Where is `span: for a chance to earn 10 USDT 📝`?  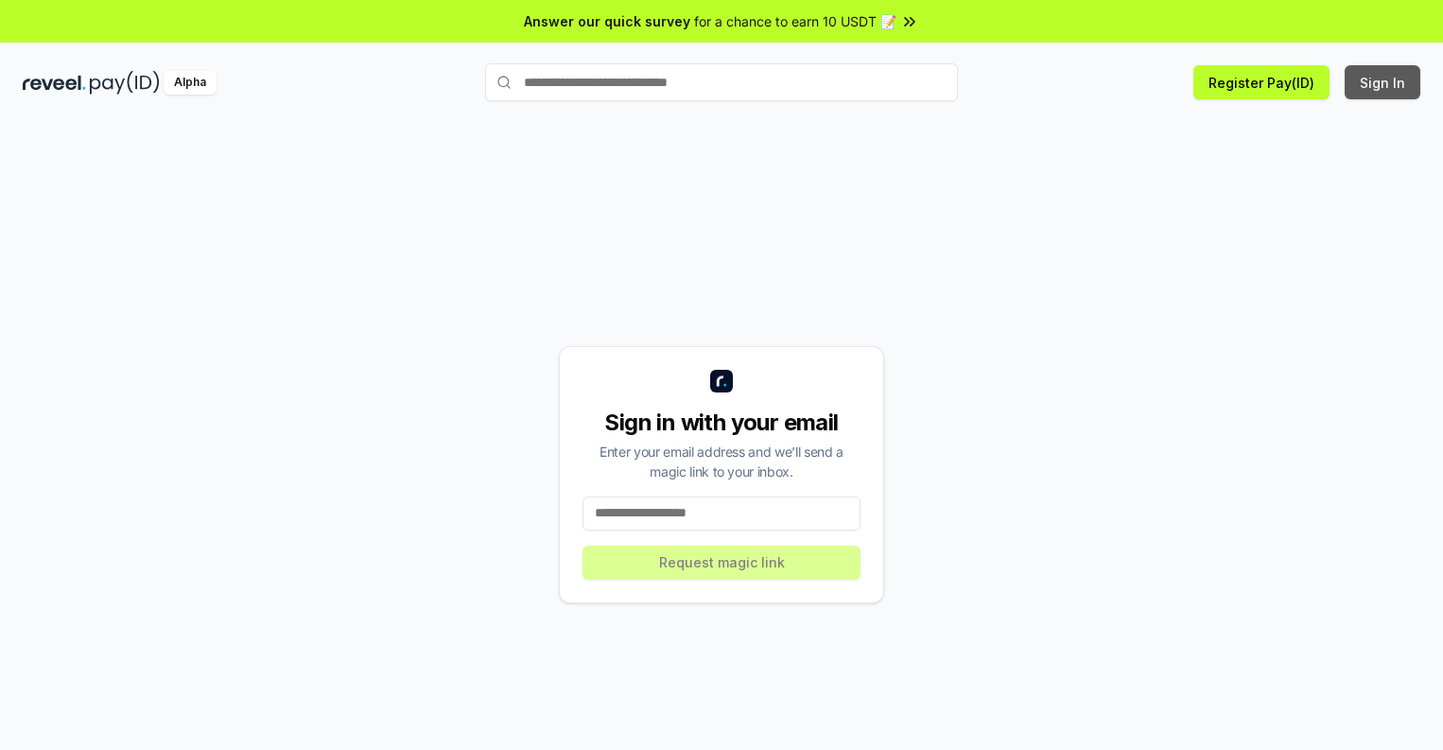
span: for a chance to earn 10 USDT 📝 is located at coordinates (795, 21).